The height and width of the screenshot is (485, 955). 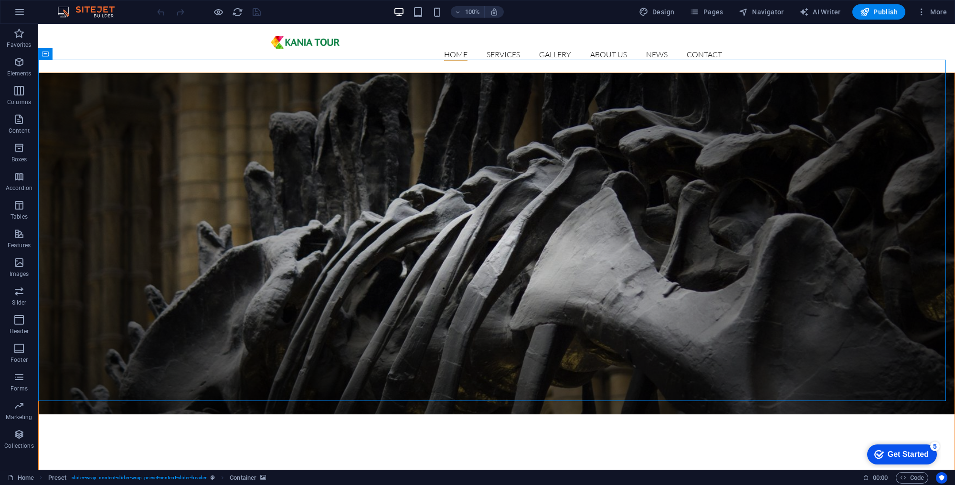 I want to click on p: Tables, so click(x=19, y=217).